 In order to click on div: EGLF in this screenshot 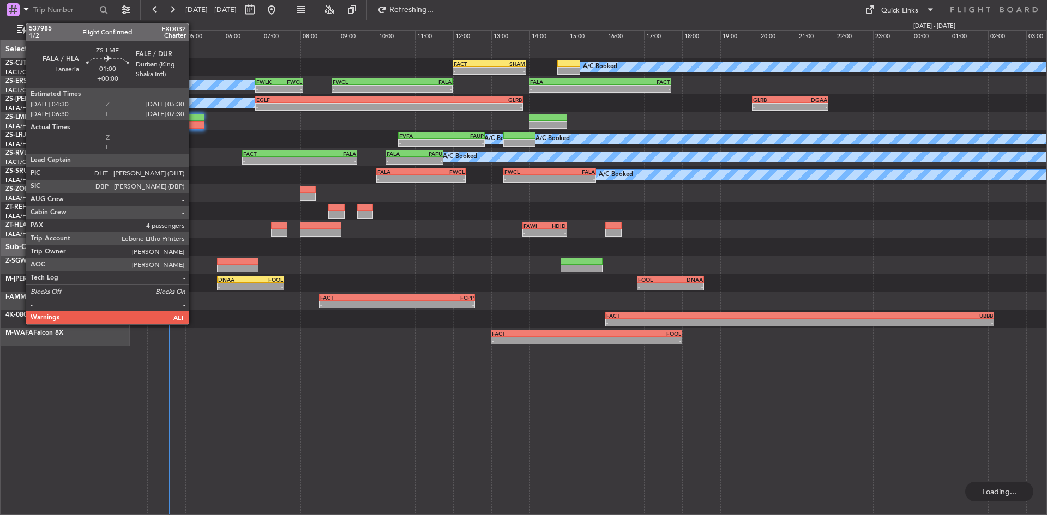, I will do `click(322, 100)`.